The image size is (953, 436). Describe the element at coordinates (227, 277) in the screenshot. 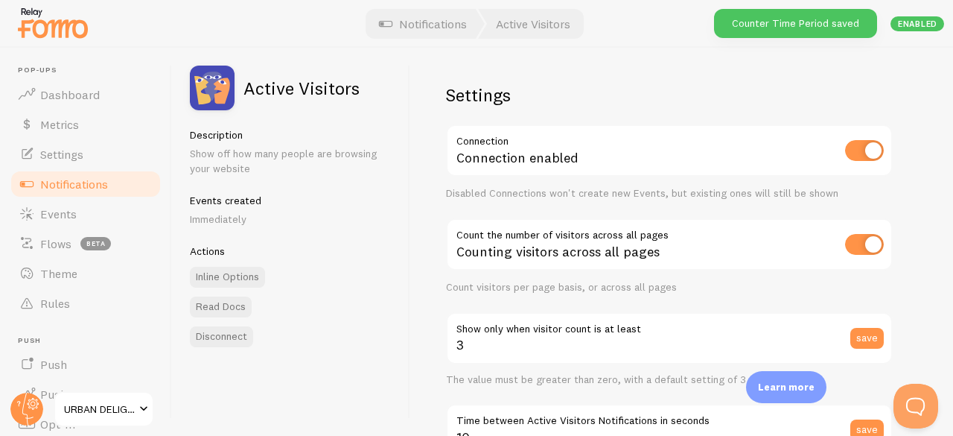

I see `a: Inline Options` at that location.